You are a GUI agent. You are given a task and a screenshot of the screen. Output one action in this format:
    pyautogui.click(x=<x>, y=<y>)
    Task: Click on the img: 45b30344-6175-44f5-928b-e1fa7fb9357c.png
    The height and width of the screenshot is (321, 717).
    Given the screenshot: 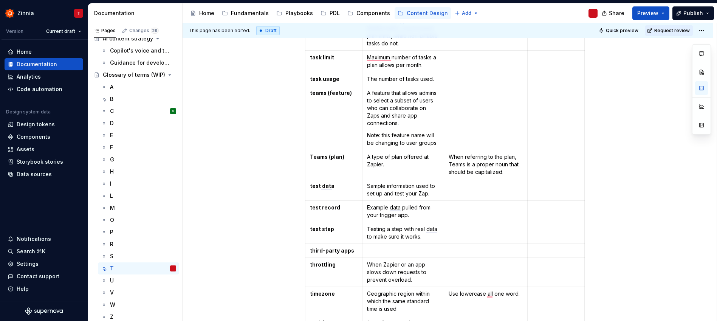 What is the action you would take?
    pyautogui.click(x=10, y=13)
    